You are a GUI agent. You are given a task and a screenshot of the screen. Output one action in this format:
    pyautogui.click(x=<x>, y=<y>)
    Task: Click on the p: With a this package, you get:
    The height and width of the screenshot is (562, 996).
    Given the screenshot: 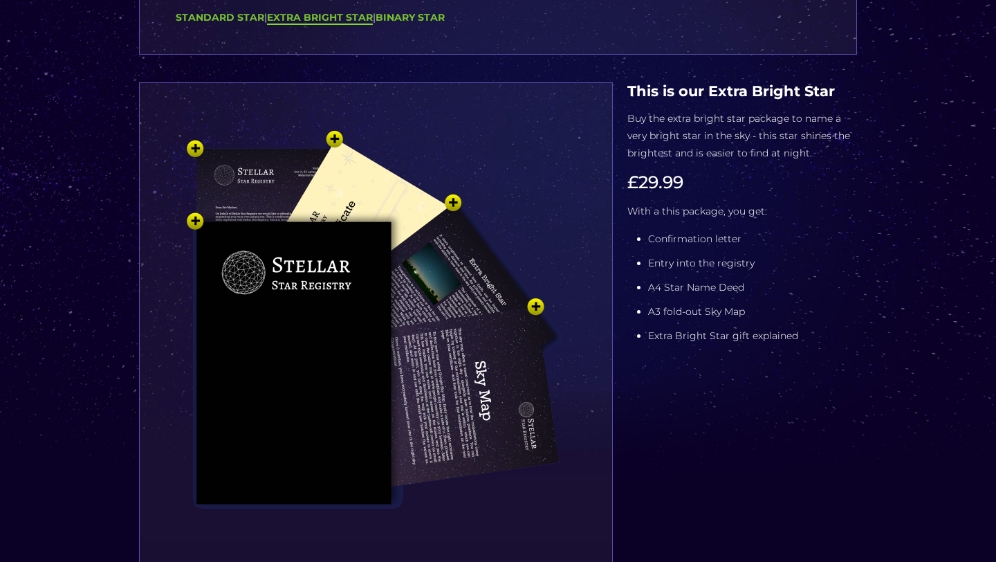 What is the action you would take?
    pyautogui.click(x=742, y=211)
    